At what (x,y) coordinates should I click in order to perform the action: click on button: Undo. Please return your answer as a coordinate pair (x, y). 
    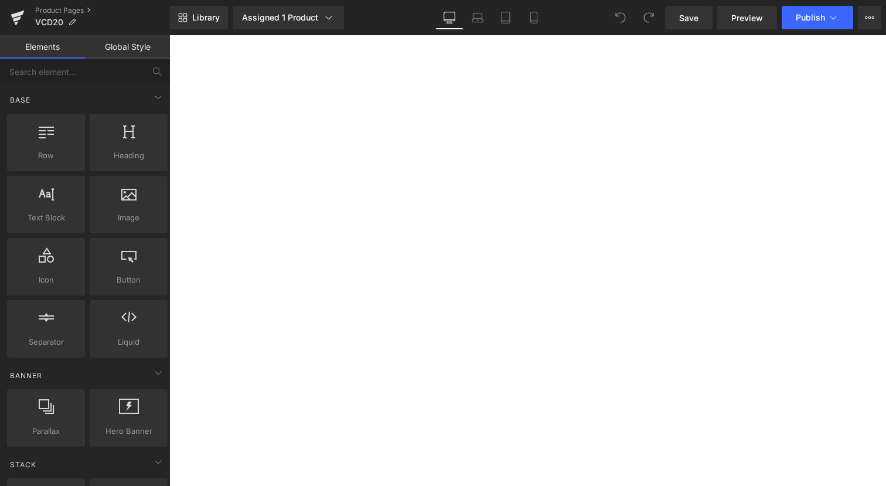
    Looking at the image, I should click on (620, 18).